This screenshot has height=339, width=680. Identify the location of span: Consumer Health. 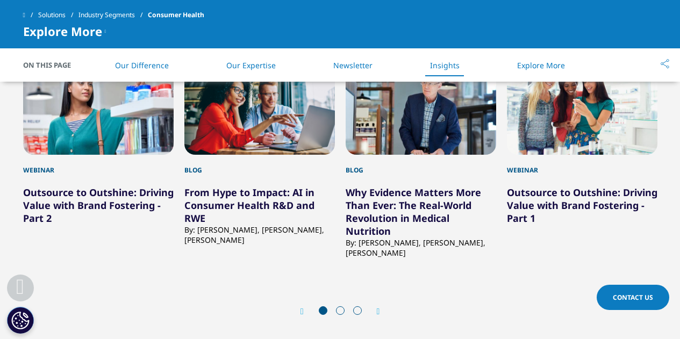
(176, 15).